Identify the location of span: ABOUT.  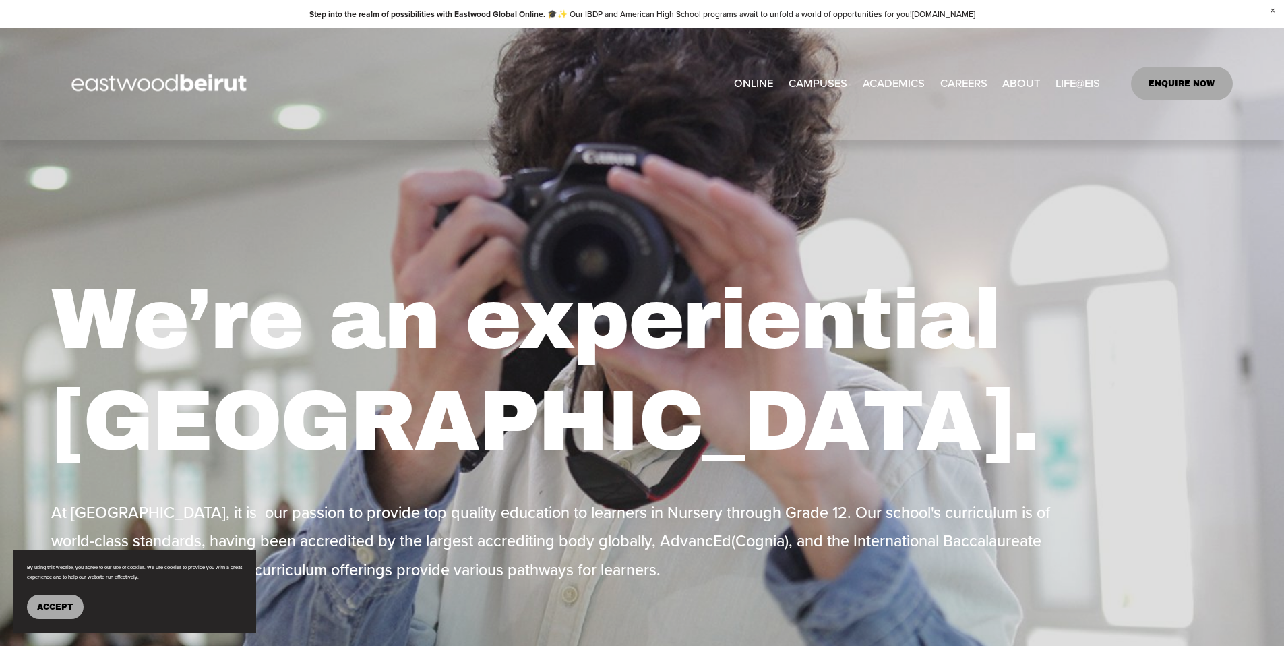
(1021, 84).